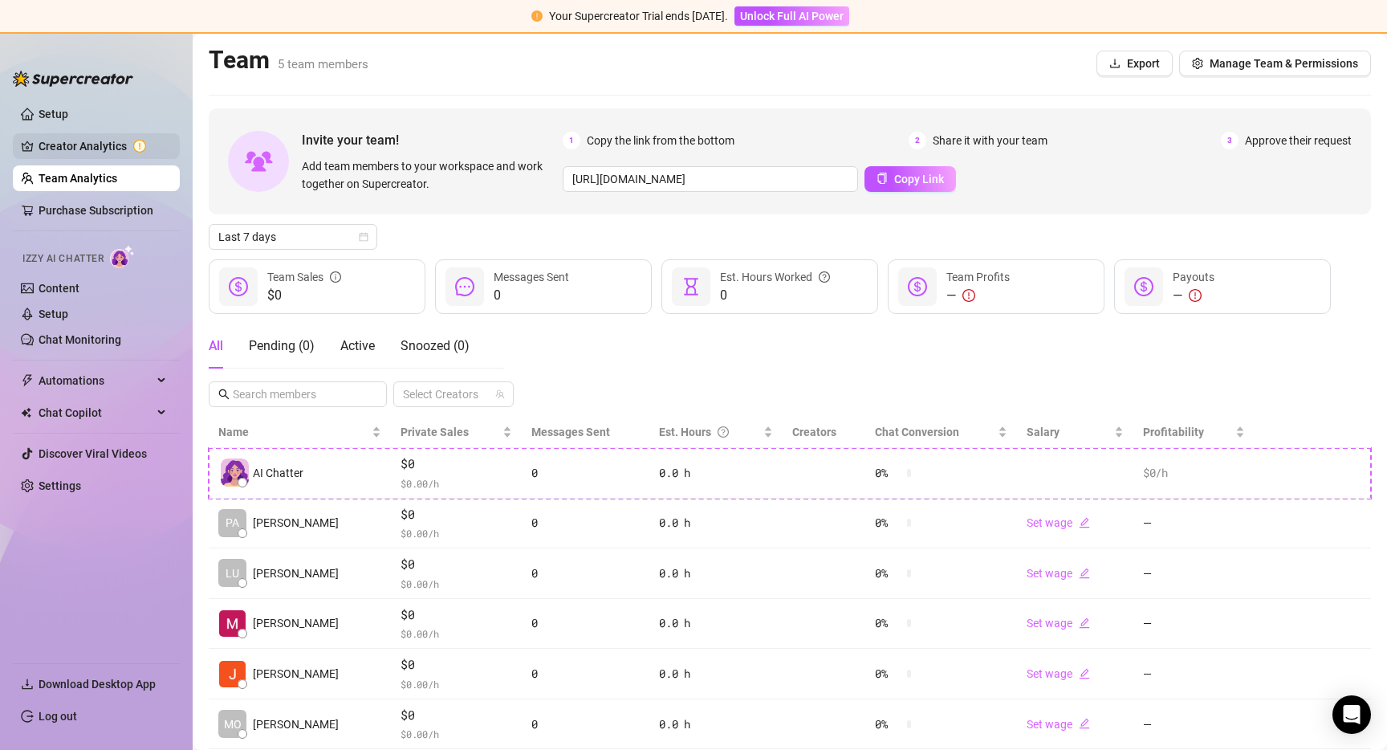 The image size is (1387, 750). What do you see at coordinates (233, 724) in the screenshot?
I see `span: MO` at bounding box center [233, 724].